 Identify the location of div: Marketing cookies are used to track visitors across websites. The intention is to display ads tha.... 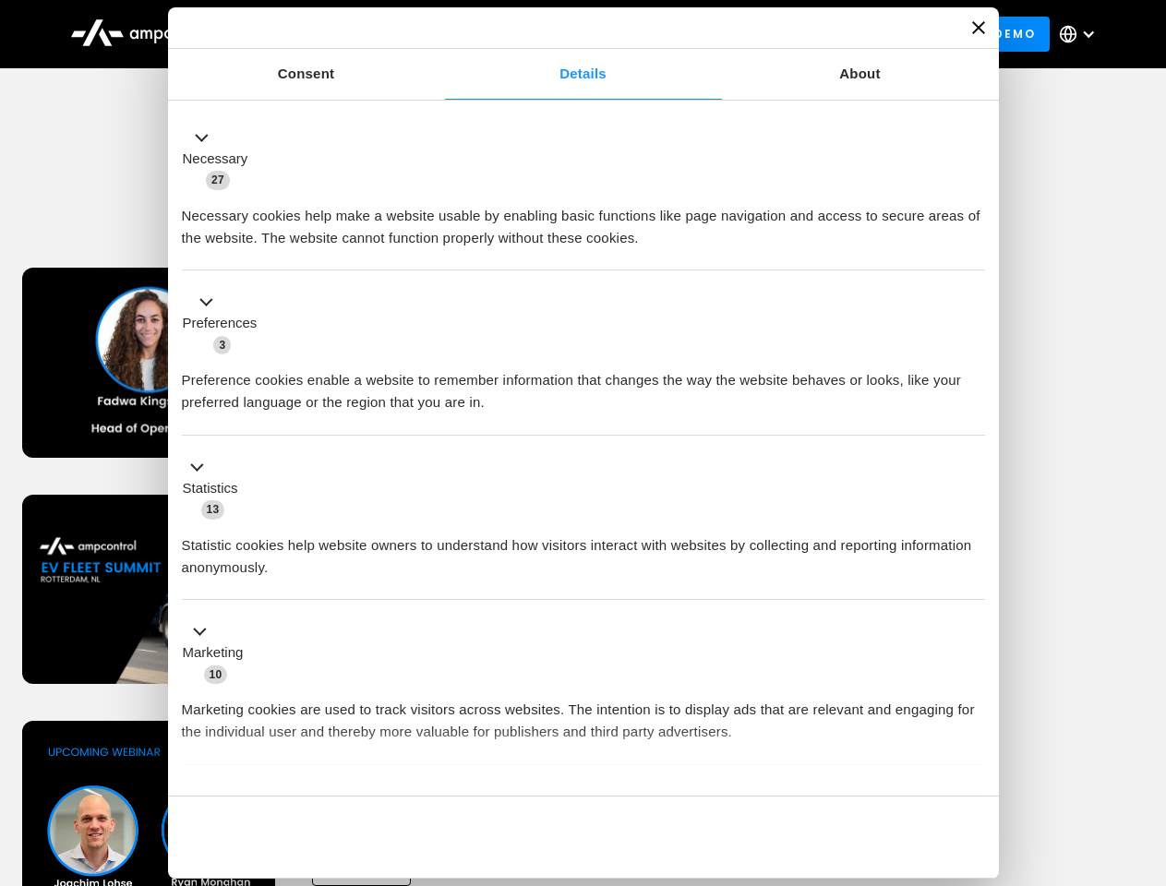
(583, 713).